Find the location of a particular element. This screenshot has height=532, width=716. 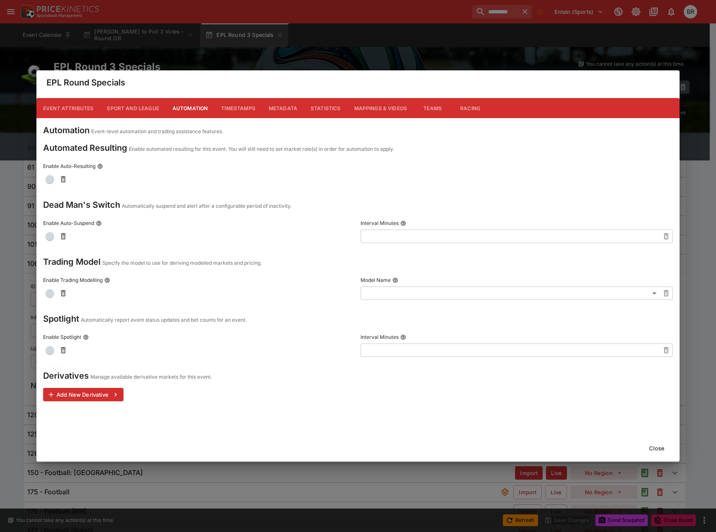

button: Model Name is located at coordinates (395, 280).